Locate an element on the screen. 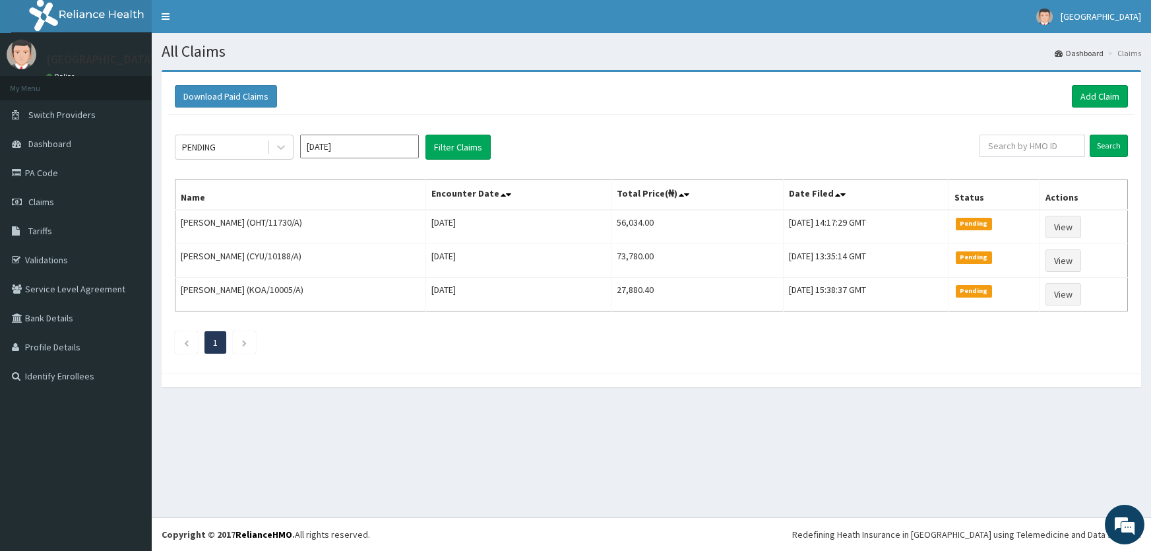 The height and width of the screenshot is (551, 1151). input: Search is located at coordinates (1108, 146).